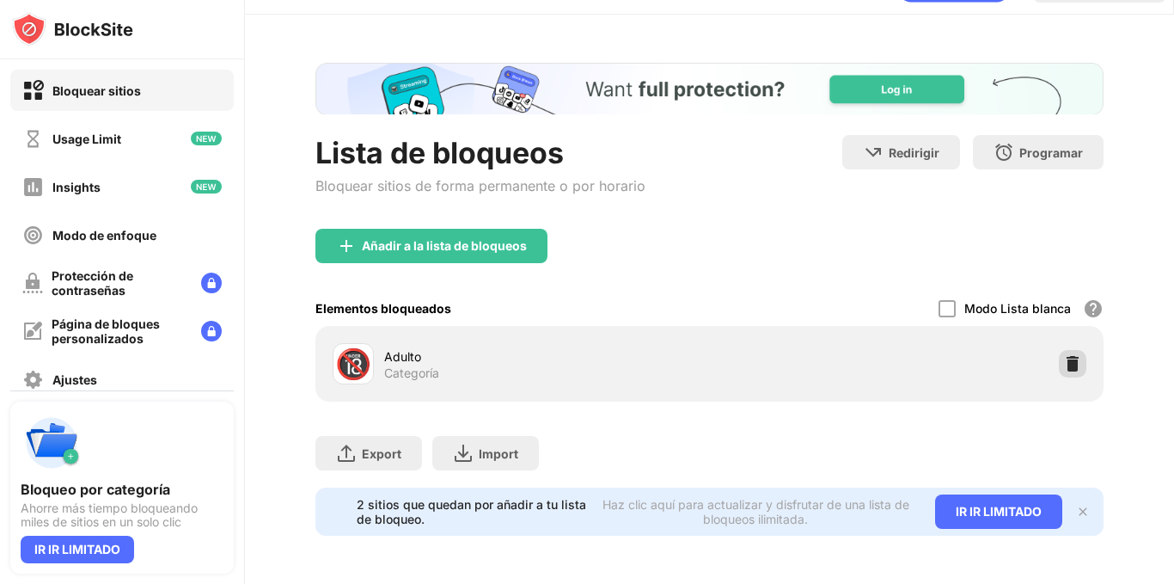 This screenshot has width=1174, height=584. Describe the element at coordinates (547, 356) in the screenshot. I see `div: Adulto` at that location.